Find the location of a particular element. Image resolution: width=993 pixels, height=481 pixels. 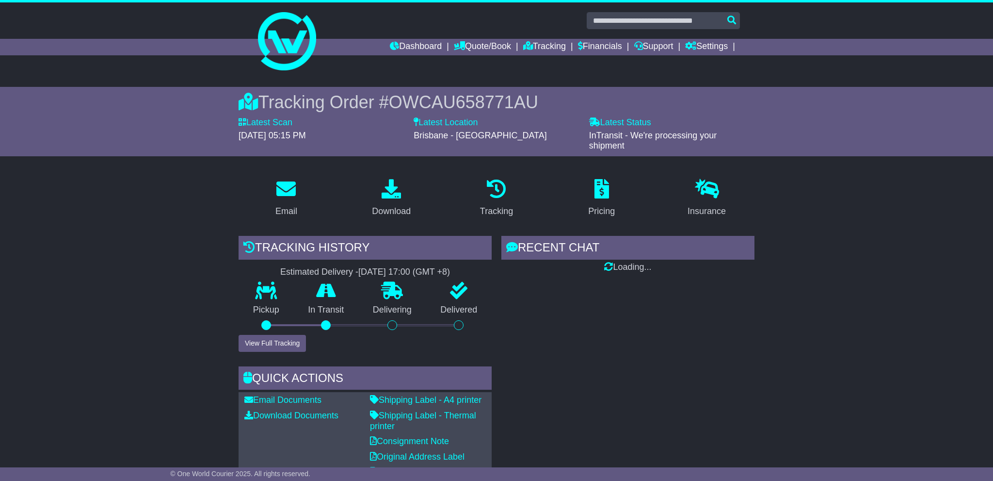

a: Consignment Note is located at coordinates (409, 441).